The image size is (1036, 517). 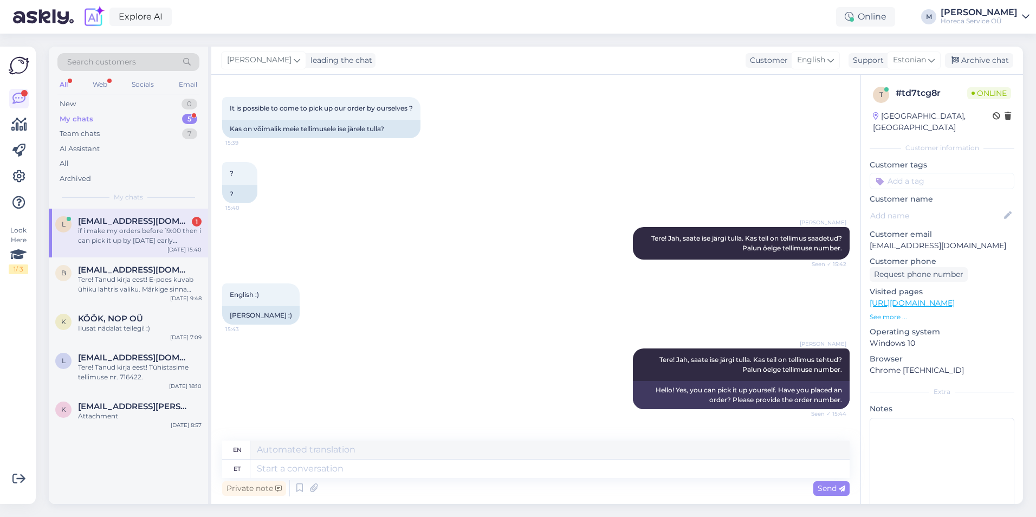 What do you see at coordinates (237, 468) in the screenshot?
I see `div: et` at bounding box center [237, 468].